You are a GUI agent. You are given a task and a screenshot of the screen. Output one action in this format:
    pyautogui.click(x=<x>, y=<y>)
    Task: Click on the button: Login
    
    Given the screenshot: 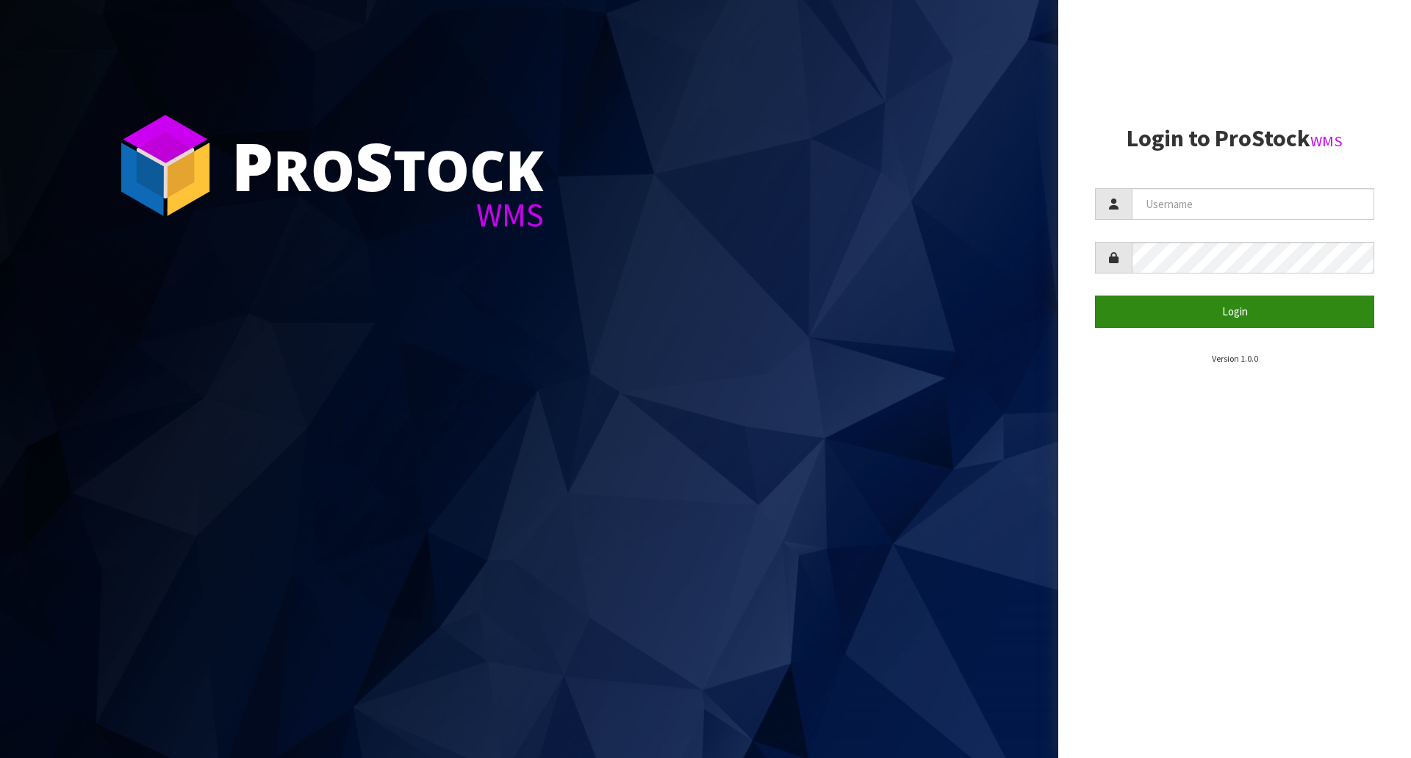 What is the action you would take?
    pyautogui.click(x=1235, y=311)
    